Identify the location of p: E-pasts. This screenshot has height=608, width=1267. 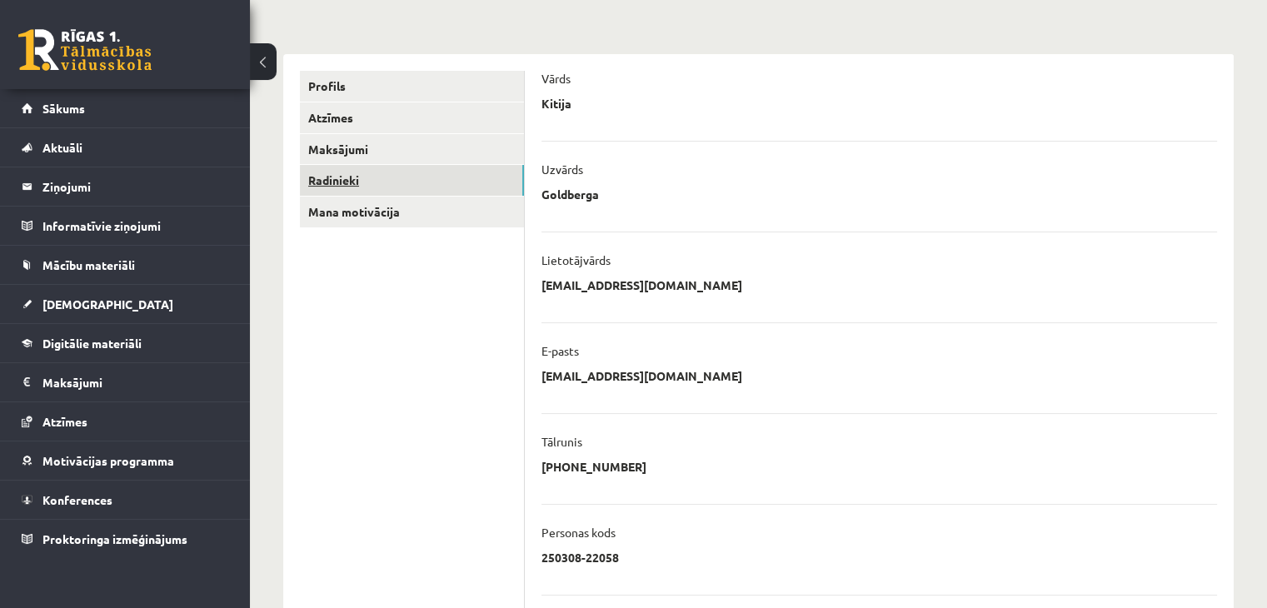
(560, 351).